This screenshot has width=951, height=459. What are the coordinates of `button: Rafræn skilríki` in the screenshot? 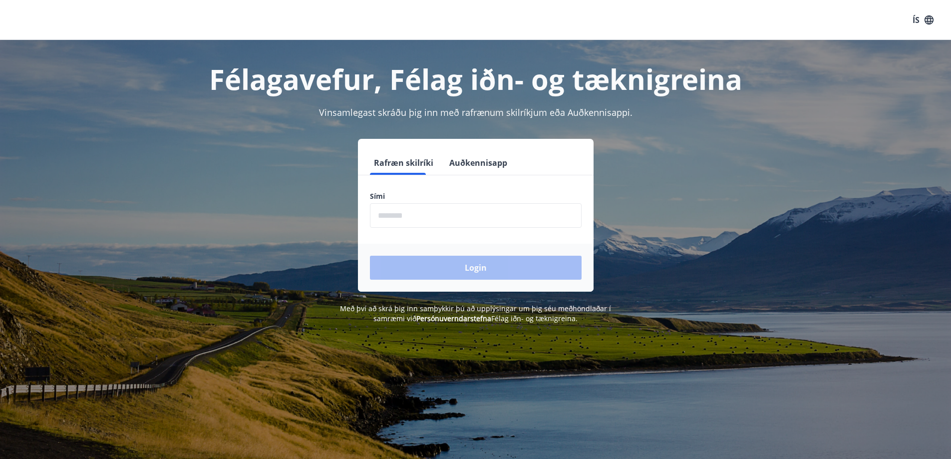 It's located at (403, 163).